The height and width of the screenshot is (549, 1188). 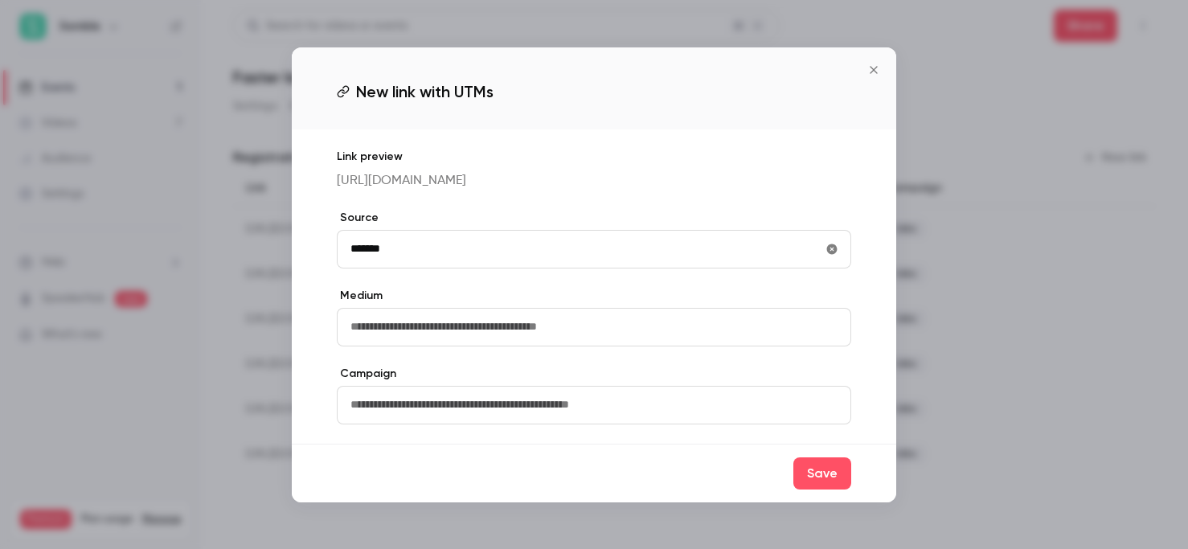 I want to click on button: utmSource, so click(x=832, y=249).